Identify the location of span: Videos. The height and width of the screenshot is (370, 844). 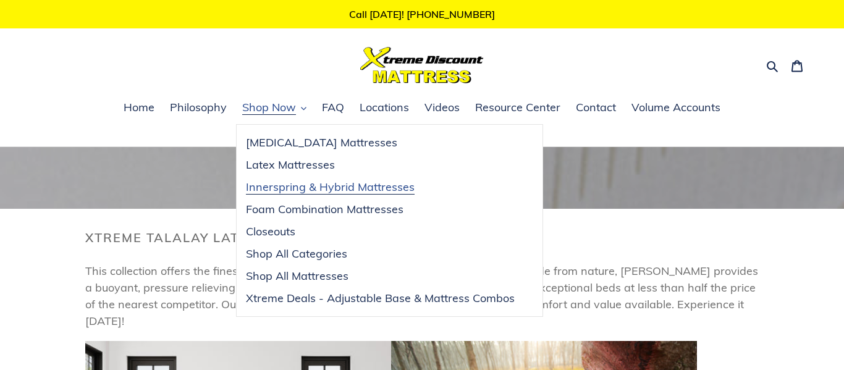
(442, 108).